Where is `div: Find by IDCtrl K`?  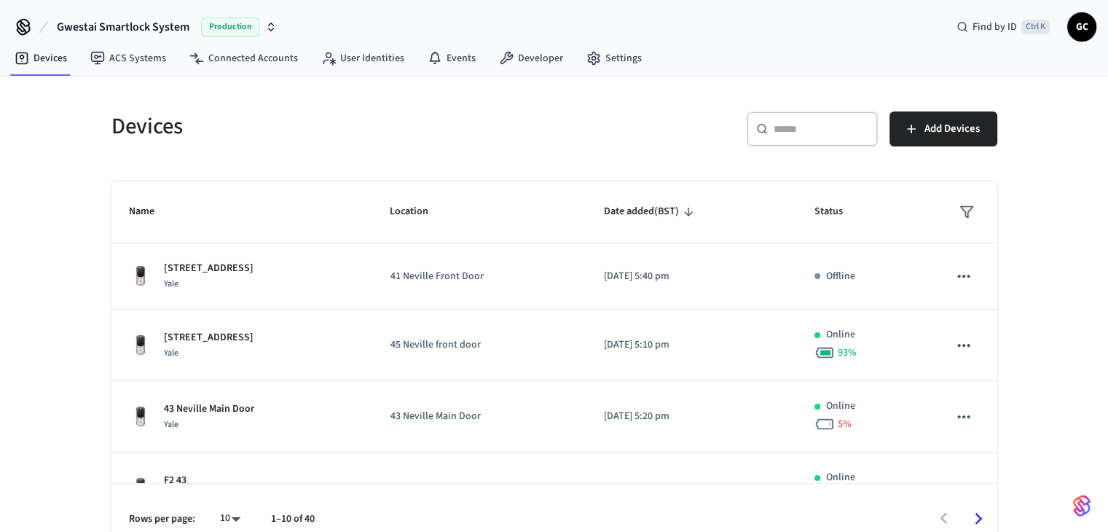 div: Find by IDCtrl K is located at coordinates (1003, 27).